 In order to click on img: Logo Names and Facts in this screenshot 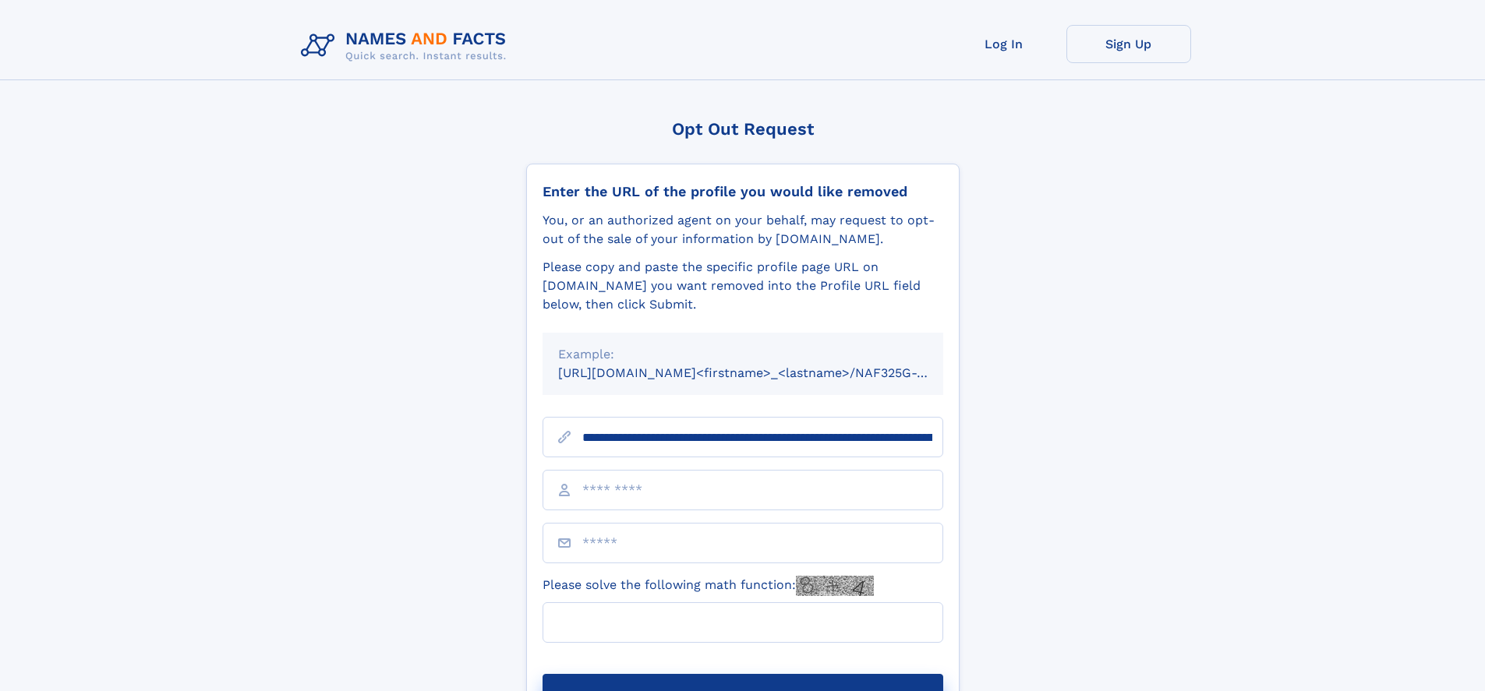, I will do `click(407, 46)`.